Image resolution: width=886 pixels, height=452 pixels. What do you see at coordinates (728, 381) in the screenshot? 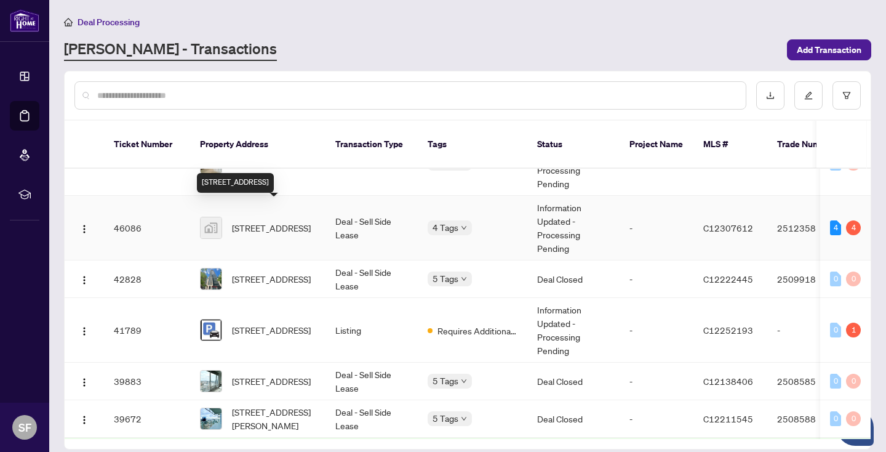
I see `span: C12138406` at bounding box center [728, 381].